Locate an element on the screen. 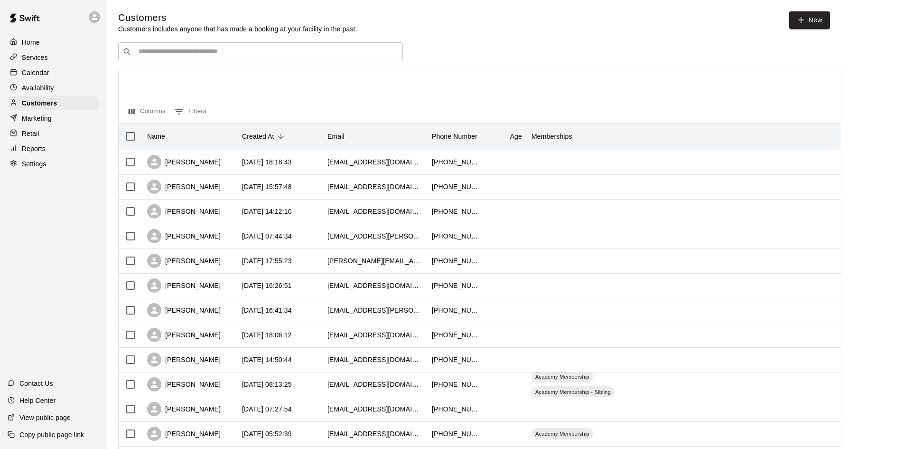  h5: Customers is located at coordinates (238, 18).